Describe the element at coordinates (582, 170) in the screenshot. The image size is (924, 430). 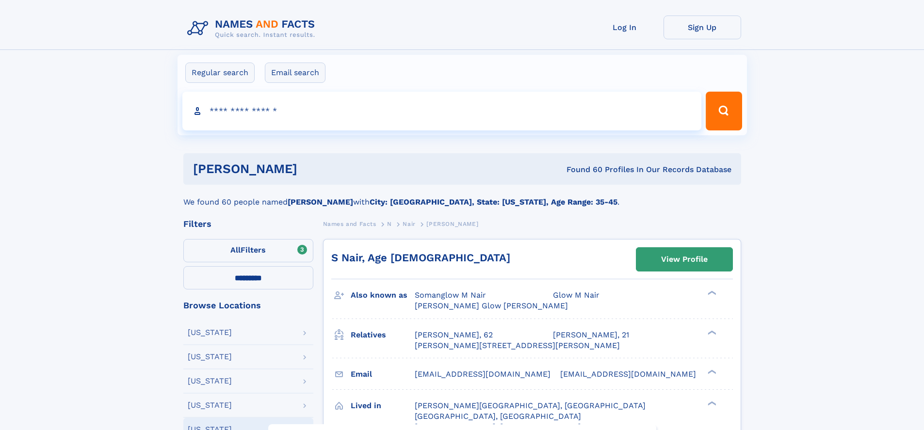
I see `div: Found 60 Profiles In Our Records Database` at that location.